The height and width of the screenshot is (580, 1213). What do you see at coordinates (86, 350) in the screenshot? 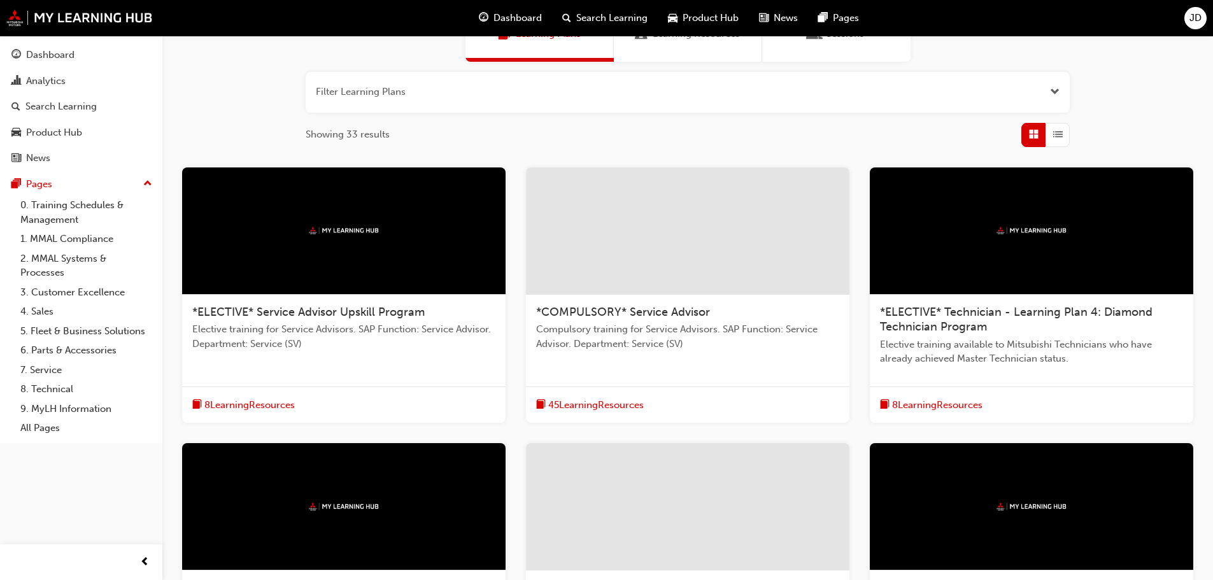
I see `a: 6. Parts & Accessories` at bounding box center [86, 350].